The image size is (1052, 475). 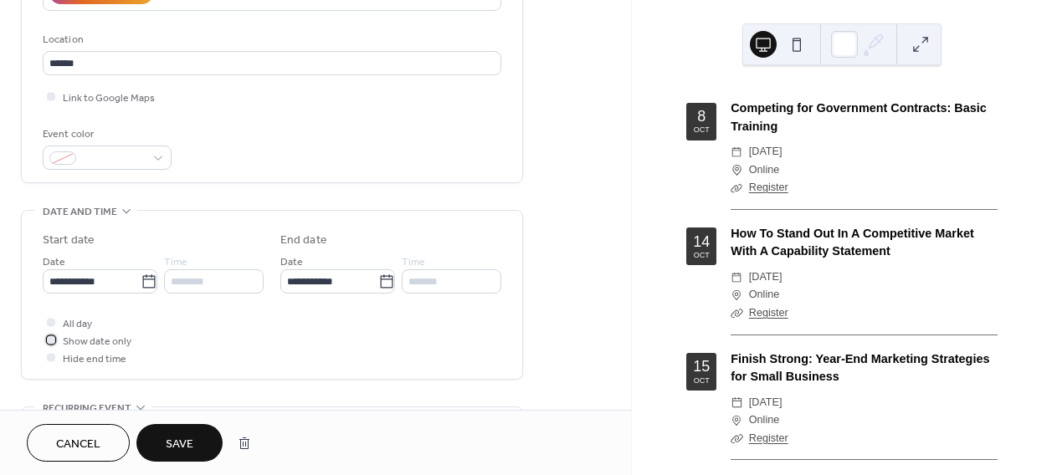 I want to click on span: Show date only, so click(x=97, y=341).